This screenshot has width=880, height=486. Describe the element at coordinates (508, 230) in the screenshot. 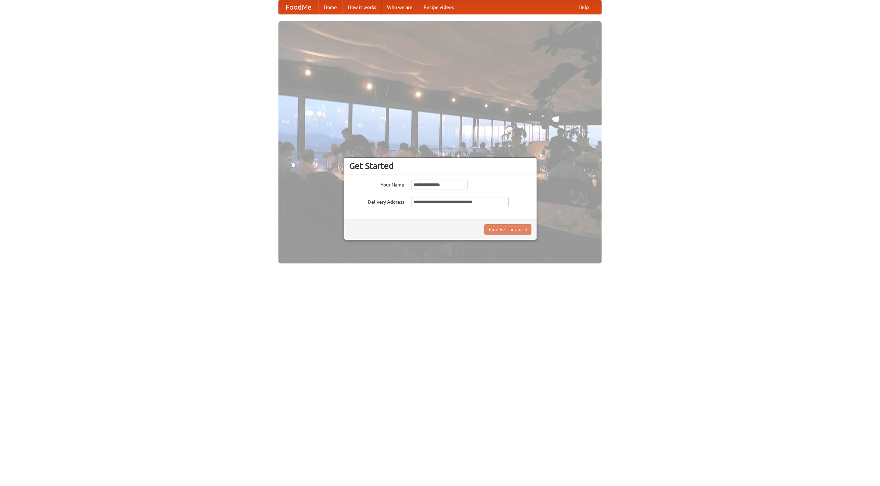

I see `button: Find Restaurants!` at that location.